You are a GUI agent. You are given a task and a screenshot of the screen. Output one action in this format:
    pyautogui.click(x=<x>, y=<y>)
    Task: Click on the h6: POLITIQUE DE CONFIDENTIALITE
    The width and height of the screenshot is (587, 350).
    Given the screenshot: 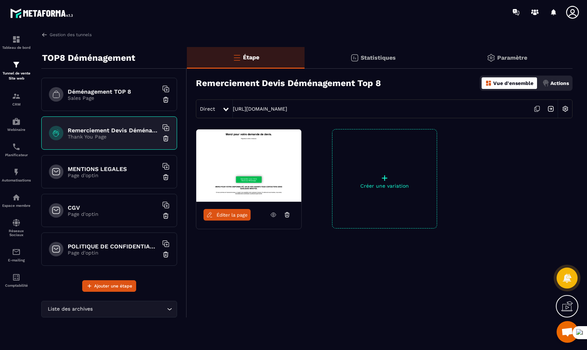 What is the action you would take?
    pyautogui.click(x=113, y=246)
    